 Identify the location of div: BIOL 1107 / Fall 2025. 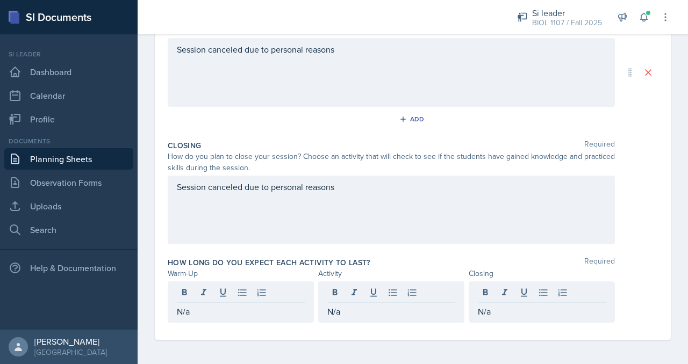
(567, 23).